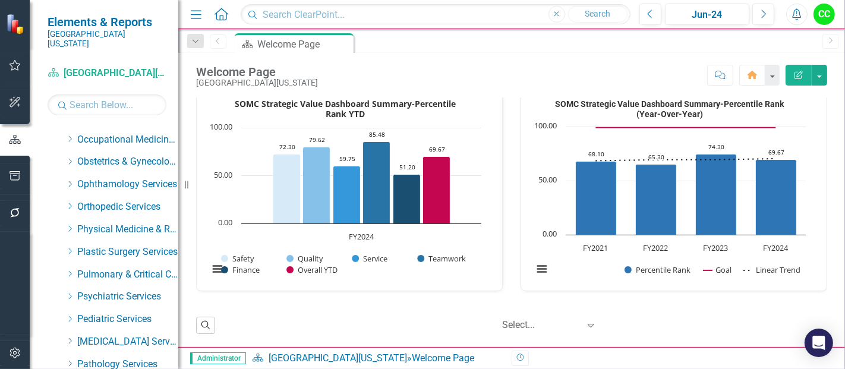 The height and width of the screenshot is (369, 845). I want to click on a: Pulmonary & Critical Care Services, so click(128, 274).